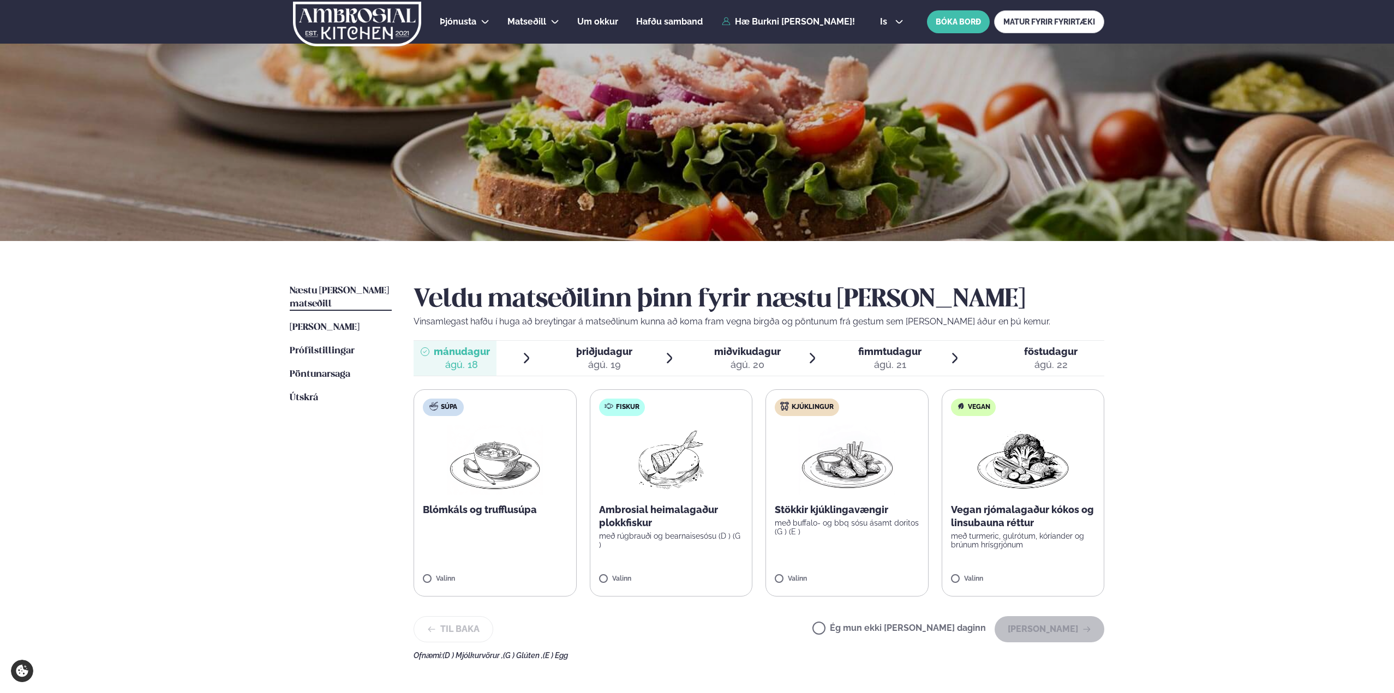  I want to click on a: Matseðill, so click(526, 22).